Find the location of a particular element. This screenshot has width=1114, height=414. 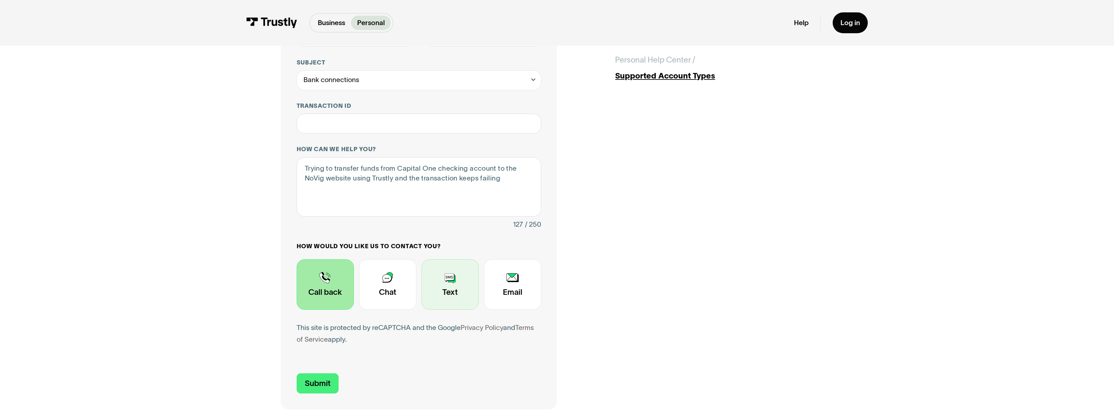

a: Business is located at coordinates (332, 23).